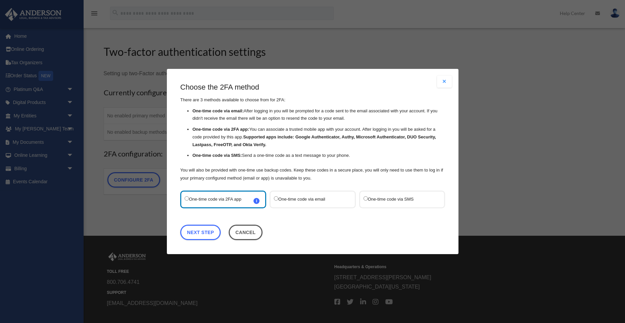  What do you see at coordinates (319, 115) in the screenshot?
I see `li: After logging in you will be prompted for a code sent to the email associated with your account. ...` at bounding box center [319, 115].